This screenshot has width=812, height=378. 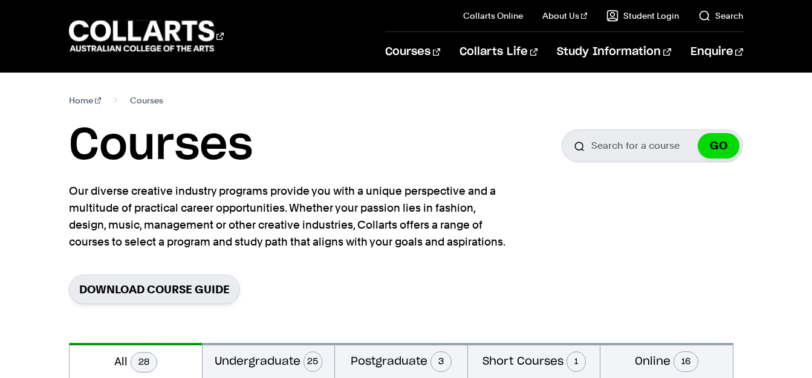 What do you see at coordinates (144, 362) in the screenshot?
I see `span: 28` at bounding box center [144, 362].